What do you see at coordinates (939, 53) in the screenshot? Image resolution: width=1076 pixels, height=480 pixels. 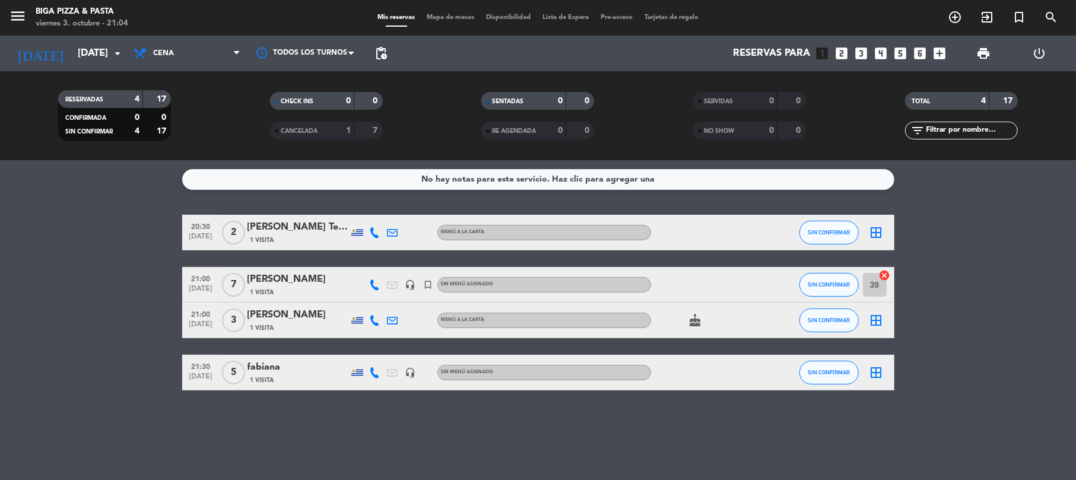 I see `i: add_box` at bounding box center [939, 53].